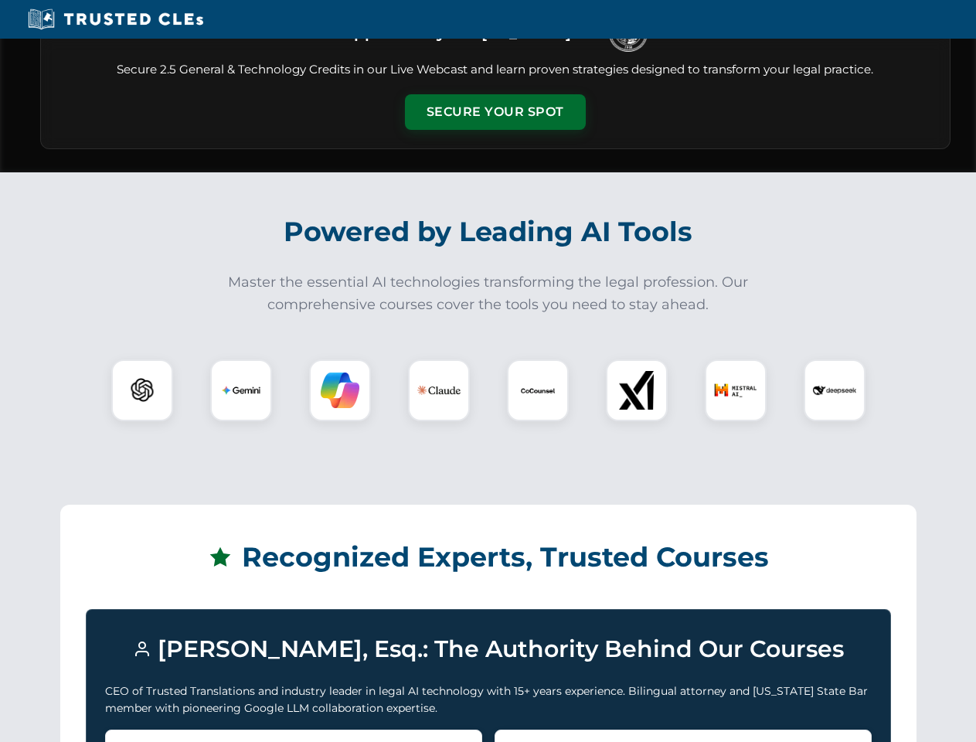 The width and height of the screenshot is (976, 742). Describe the element at coordinates (488, 557) in the screenshot. I see `h2: Recognized Experts, Trusted Courses` at that location.